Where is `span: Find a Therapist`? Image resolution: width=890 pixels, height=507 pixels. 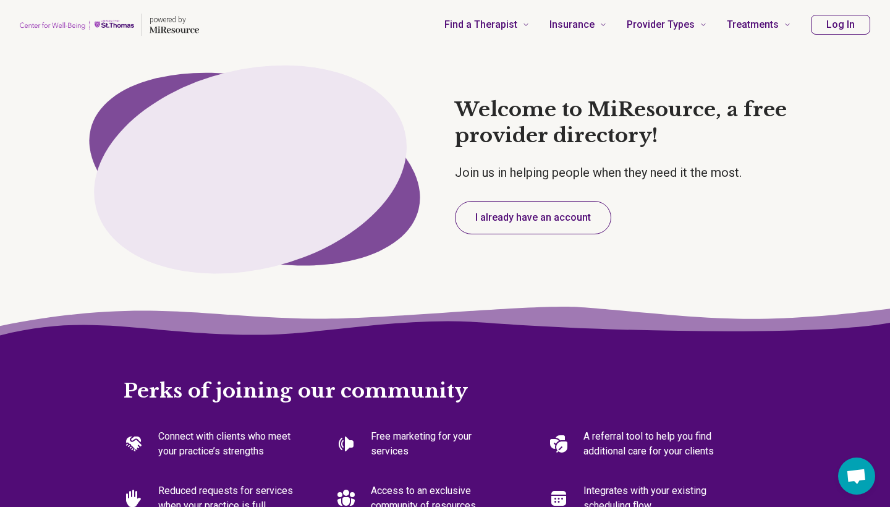
span: Find a Therapist is located at coordinates (481, 25).